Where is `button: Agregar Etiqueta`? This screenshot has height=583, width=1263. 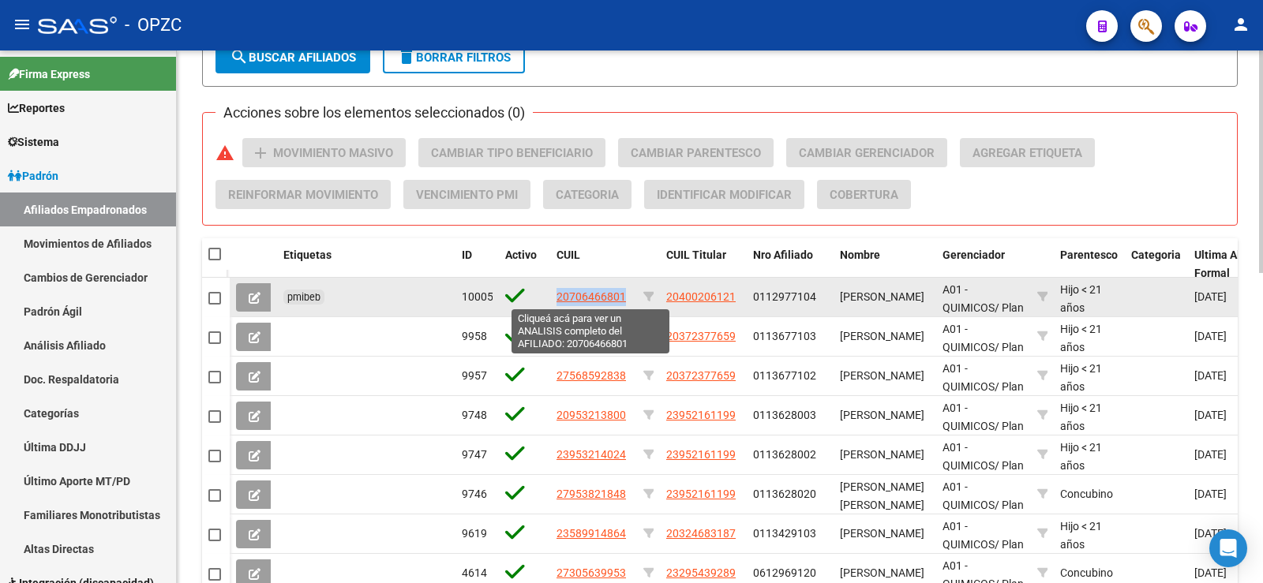
button: Agregar Etiqueta is located at coordinates (1027, 152).